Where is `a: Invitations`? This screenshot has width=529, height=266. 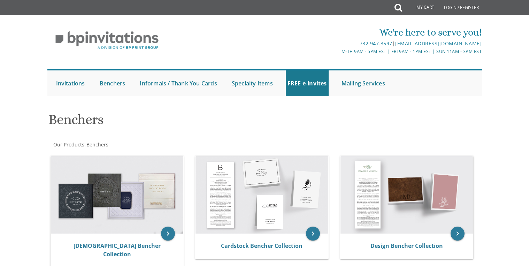
a: Invitations is located at coordinates (70, 83).